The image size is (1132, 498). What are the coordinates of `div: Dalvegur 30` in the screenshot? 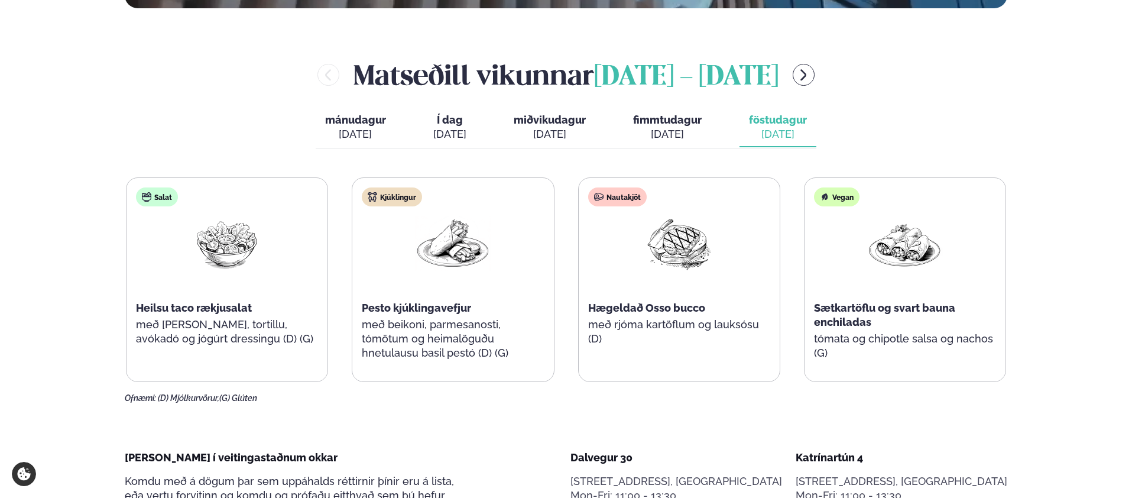 It's located at (676, 457).